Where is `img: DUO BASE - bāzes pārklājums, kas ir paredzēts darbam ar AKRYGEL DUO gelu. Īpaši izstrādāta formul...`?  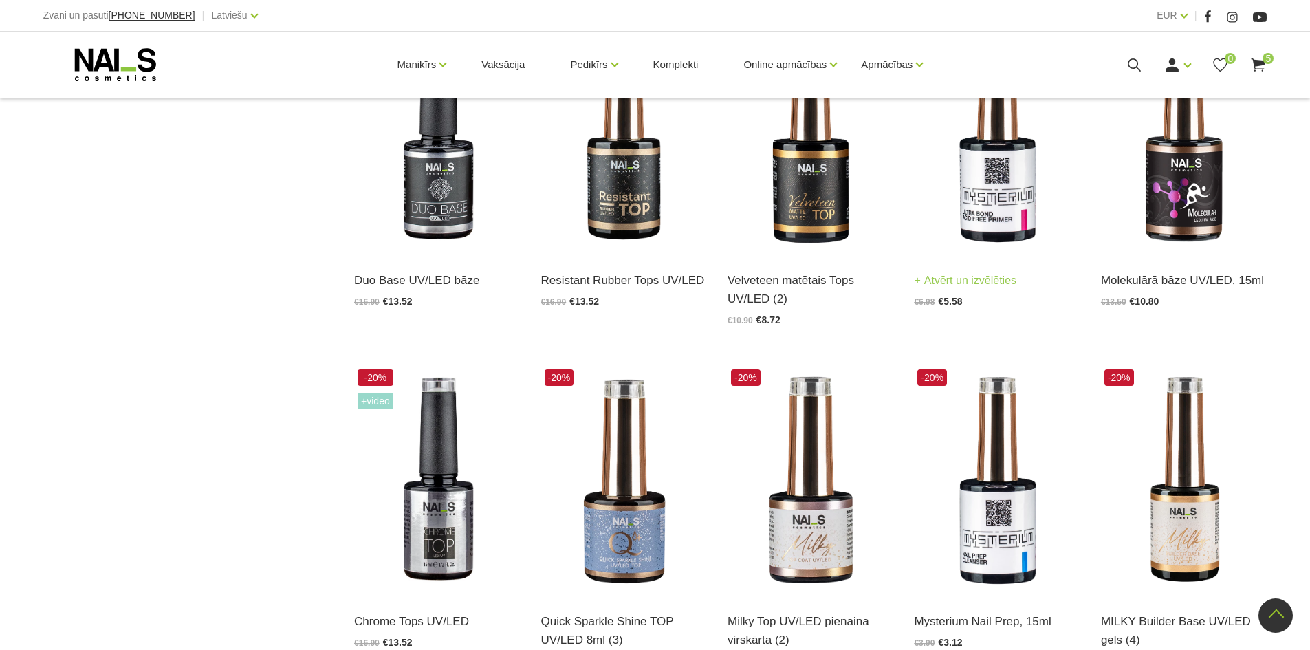 img: DUO BASE - bāzes pārklājums, kas ir paredzēts darbam ar AKRYGEL DUO gelu. Īpaši izstrādāta formul... is located at coordinates (437, 140).